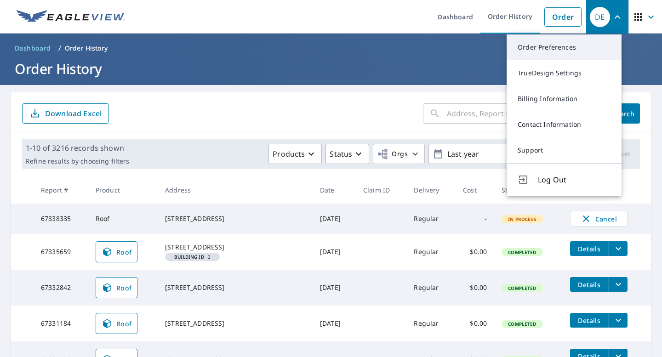 This screenshot has width=662, height=357. I want to click on button: Cancel, so click(599, 219).